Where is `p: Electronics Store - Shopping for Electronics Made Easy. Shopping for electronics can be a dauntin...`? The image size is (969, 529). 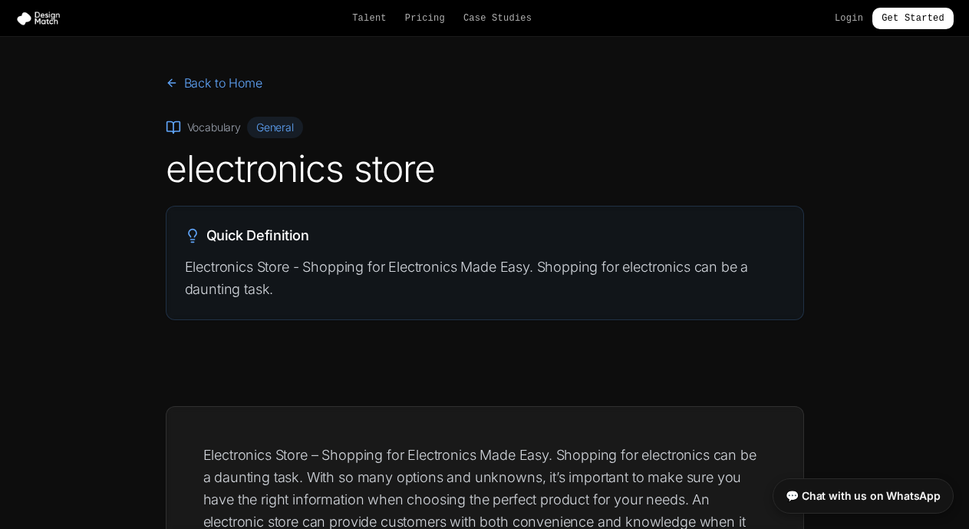 p: Electronics Store - Shopping for Electronics Made Easy. Shopping for electronics can be a dauntin... is located at coordinates (485, 278).